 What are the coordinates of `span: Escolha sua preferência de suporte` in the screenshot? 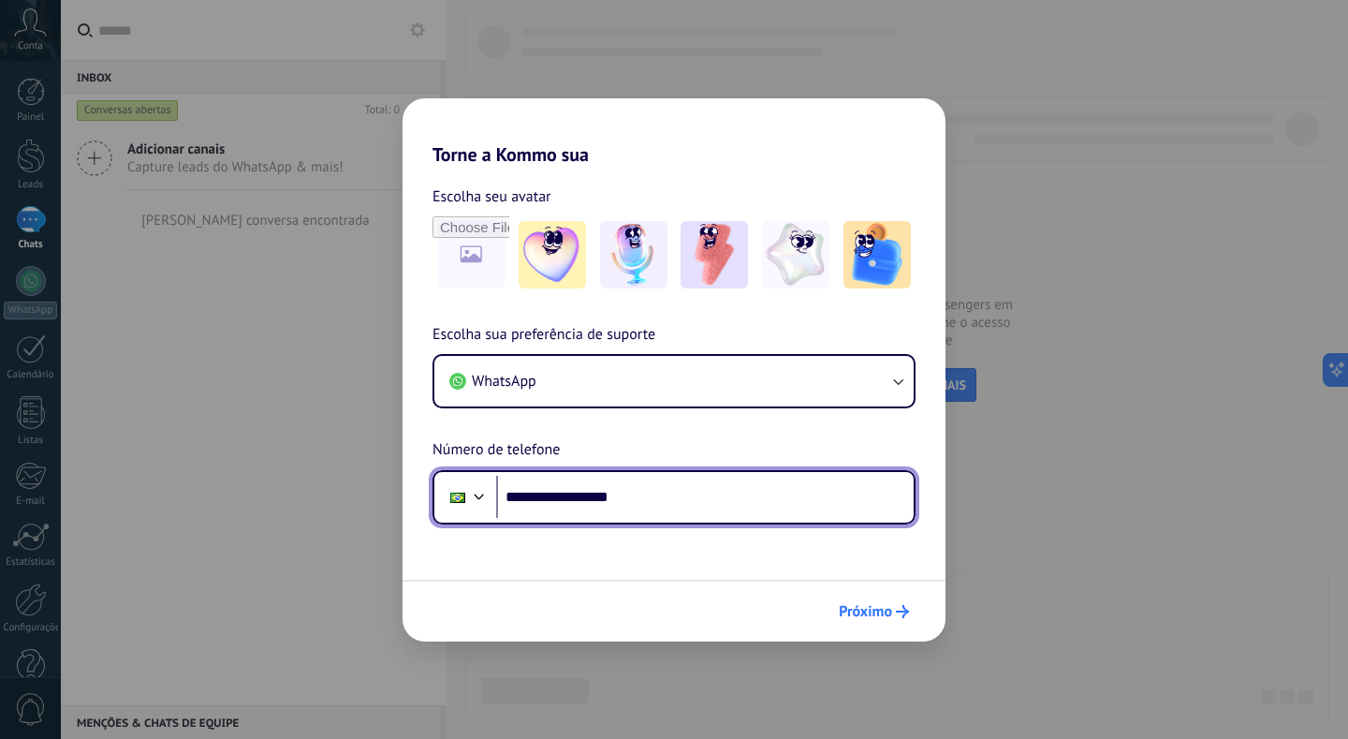 It's located at (544, 335).